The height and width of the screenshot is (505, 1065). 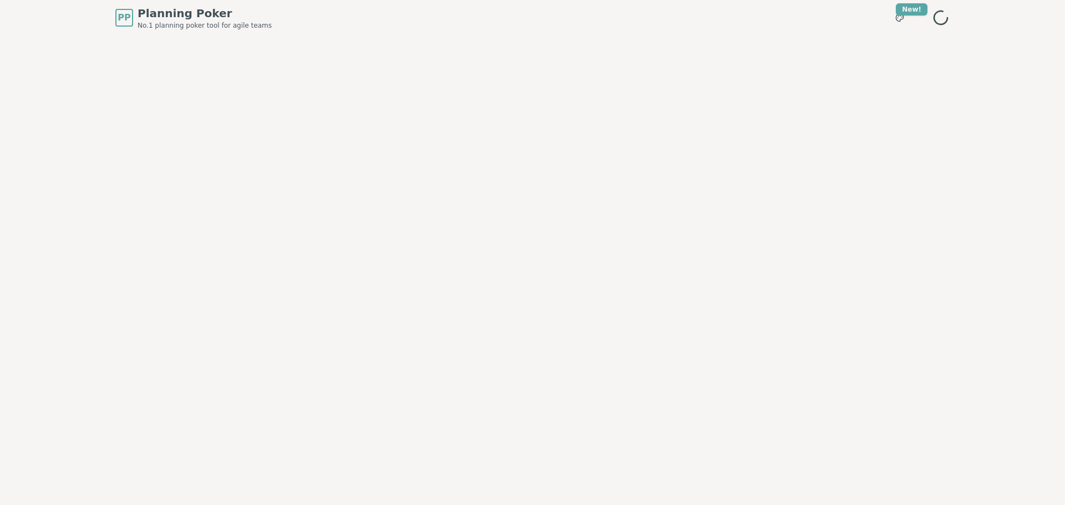 What do you see at coordinates (205, 26) in the screenshot?
I see `span: No.1 planning poker tool for agile teams` at bounding box center [205, 26].